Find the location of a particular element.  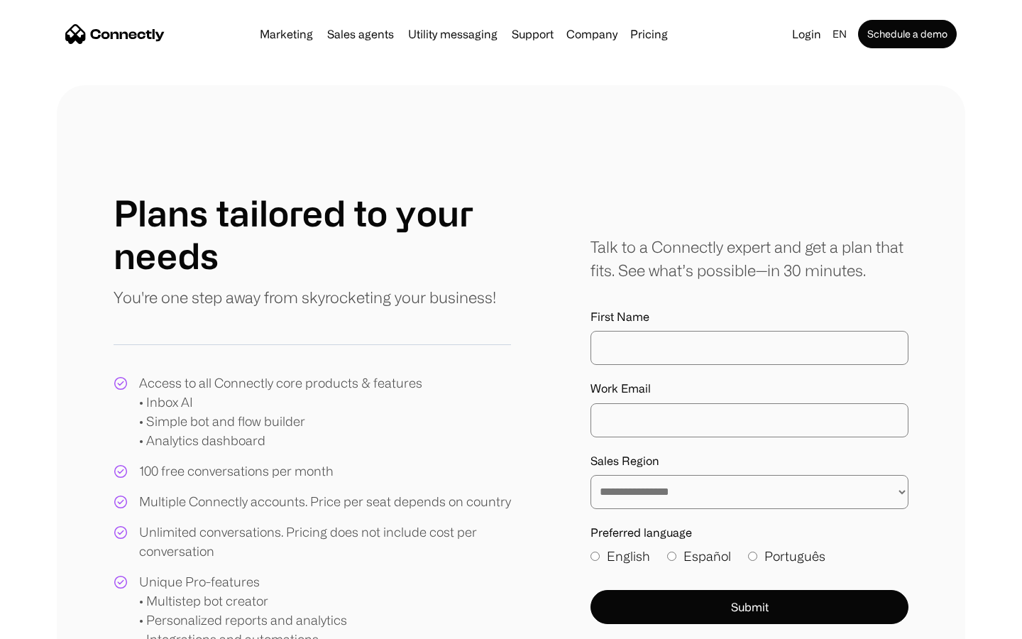

aside: Language selected: English is located at coordinates (50, 623).